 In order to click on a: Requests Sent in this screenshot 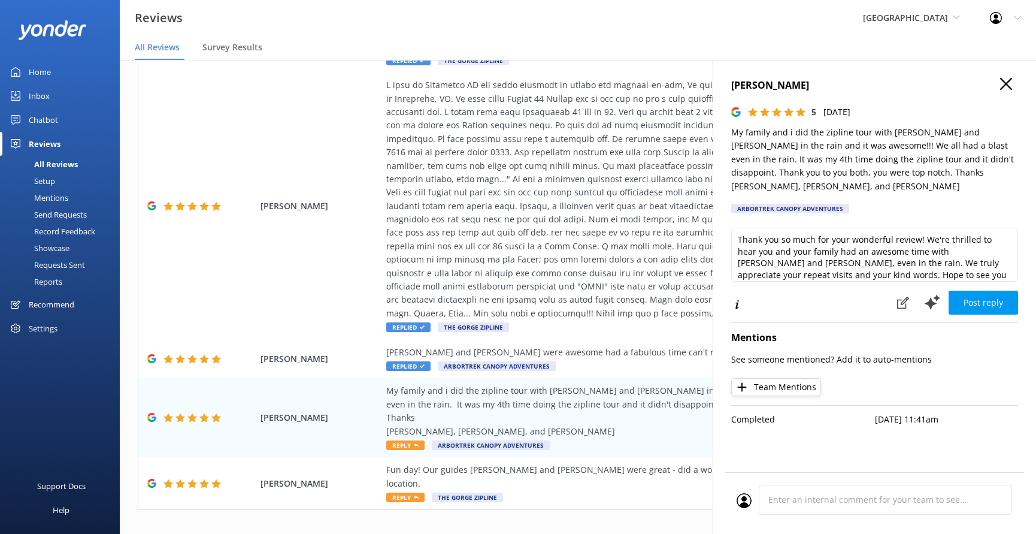, I will do `click(63, 265)`.